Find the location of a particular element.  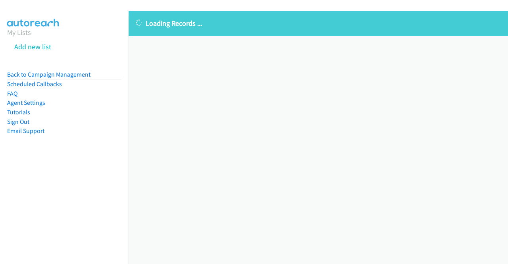

p: Loading Records ... is located at coordinates (318, 23).